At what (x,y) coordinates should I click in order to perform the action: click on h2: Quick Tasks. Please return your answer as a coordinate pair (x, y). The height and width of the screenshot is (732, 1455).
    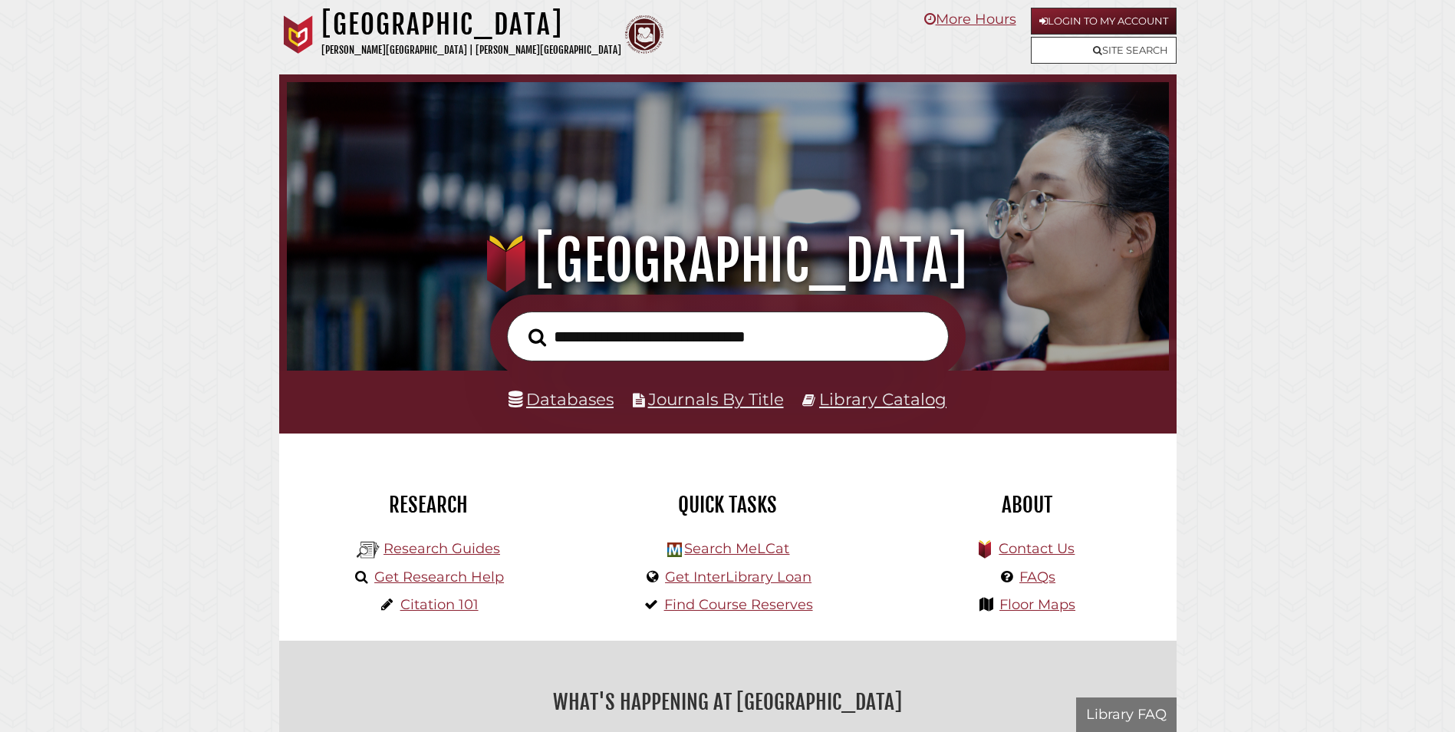
    Looking at the image, I should click on (728, 505).